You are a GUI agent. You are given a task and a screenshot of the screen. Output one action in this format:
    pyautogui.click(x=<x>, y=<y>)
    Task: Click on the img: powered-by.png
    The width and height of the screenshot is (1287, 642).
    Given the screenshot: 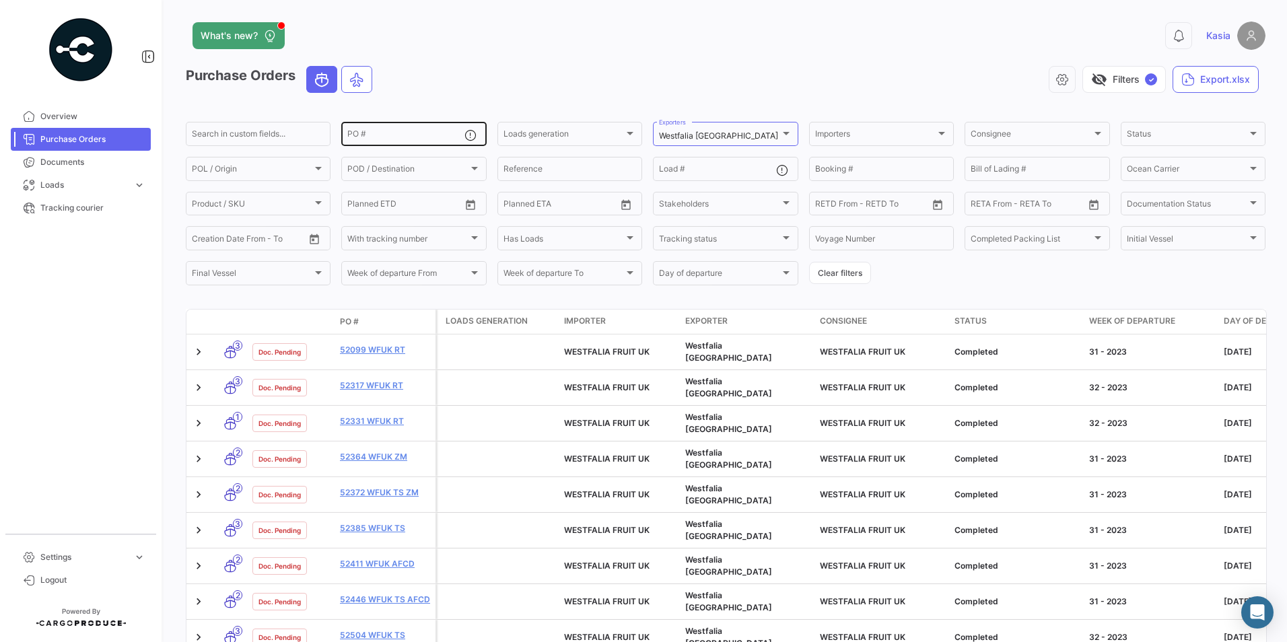 What is the action you would take?
    pyautogui.click(x=81, y=50)
    